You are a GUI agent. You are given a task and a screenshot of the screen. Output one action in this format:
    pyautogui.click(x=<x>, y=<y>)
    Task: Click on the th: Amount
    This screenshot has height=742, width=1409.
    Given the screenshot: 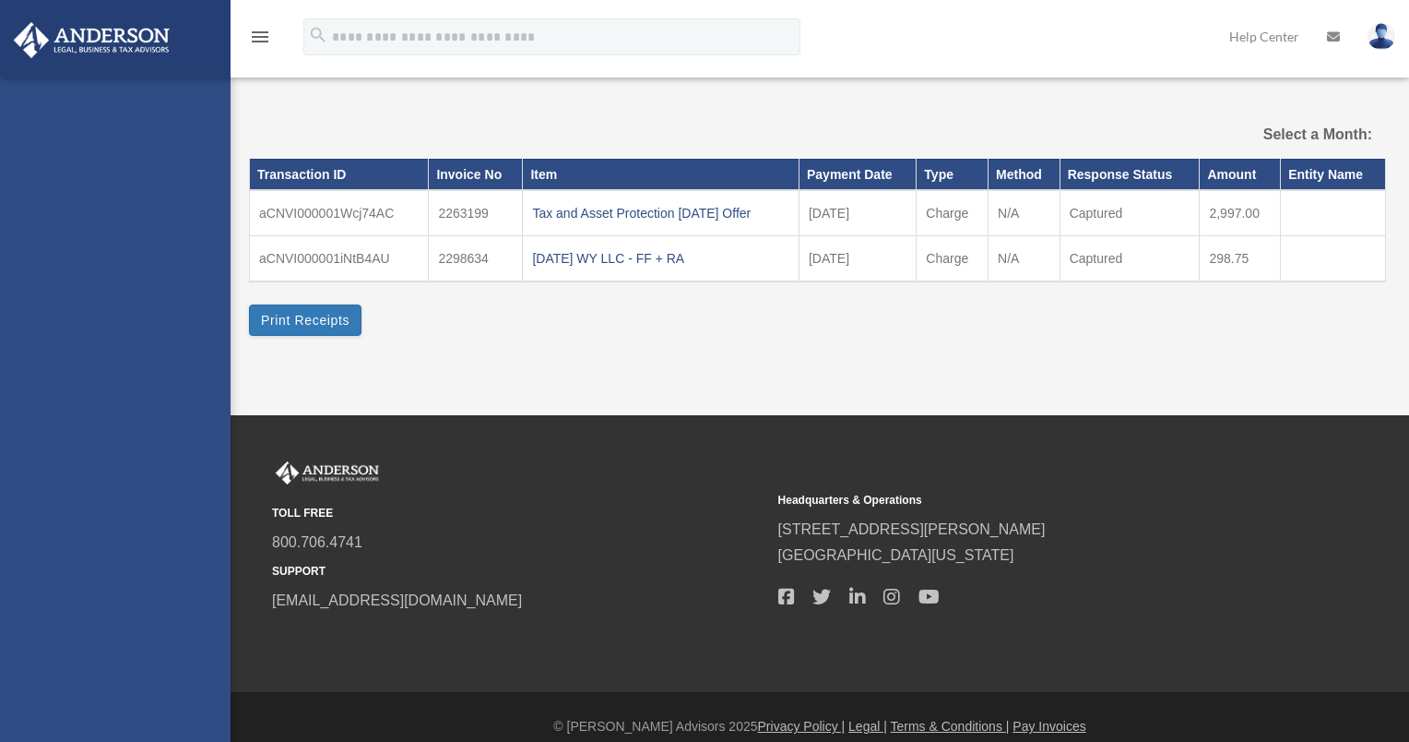 What is the action you would take?
    pyautogui.click(x=1241, y=174)
    